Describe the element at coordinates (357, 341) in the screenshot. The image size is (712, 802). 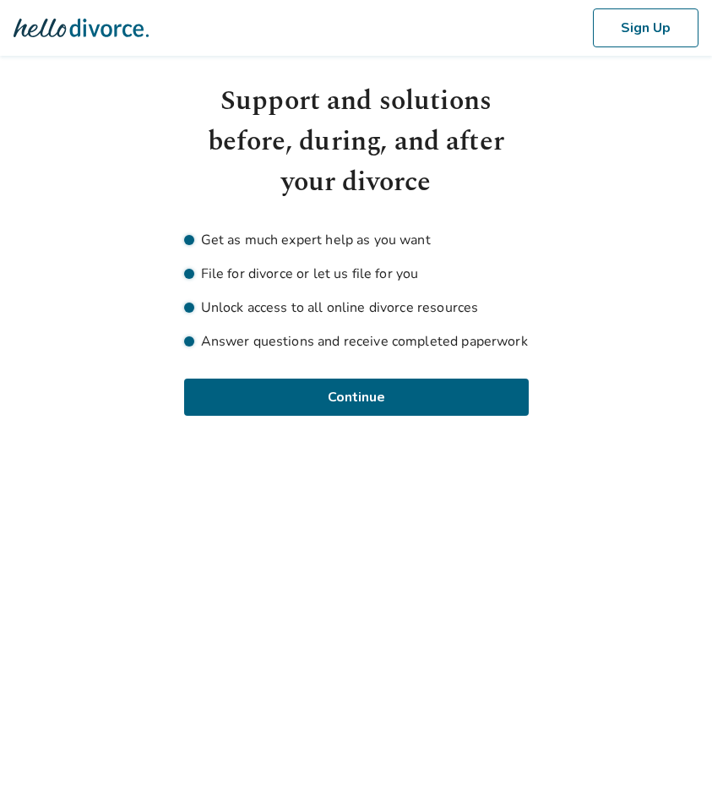
I see `li: Answer questions and receive completed paperwork` at that location.